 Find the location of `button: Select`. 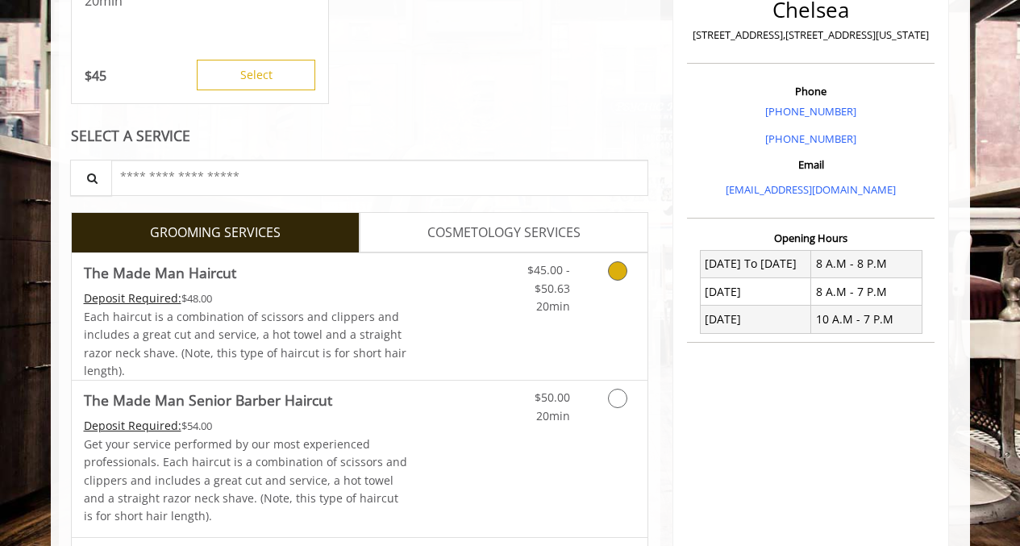

button: Select is located at coordinates (256, 75).